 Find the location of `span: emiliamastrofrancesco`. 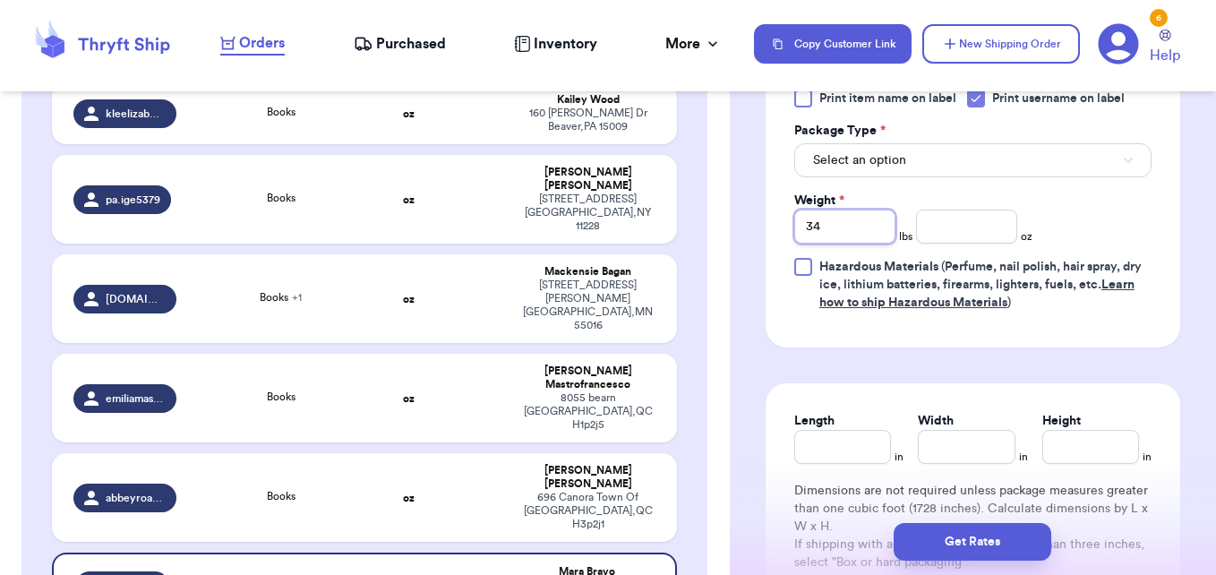

span: emiliamastrofrancesco is located at coordinates (135, 399).